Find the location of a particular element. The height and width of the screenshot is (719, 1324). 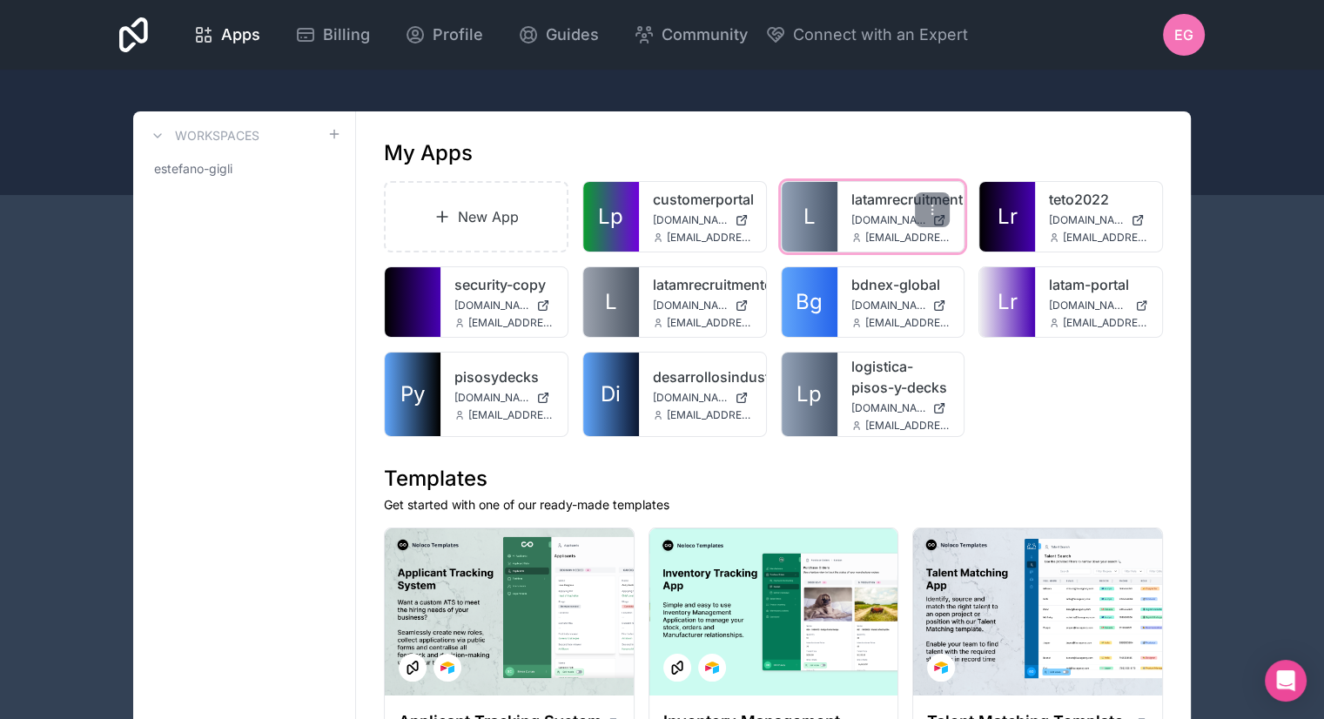

h3: Workspaces is located at coordinates (217, 136).